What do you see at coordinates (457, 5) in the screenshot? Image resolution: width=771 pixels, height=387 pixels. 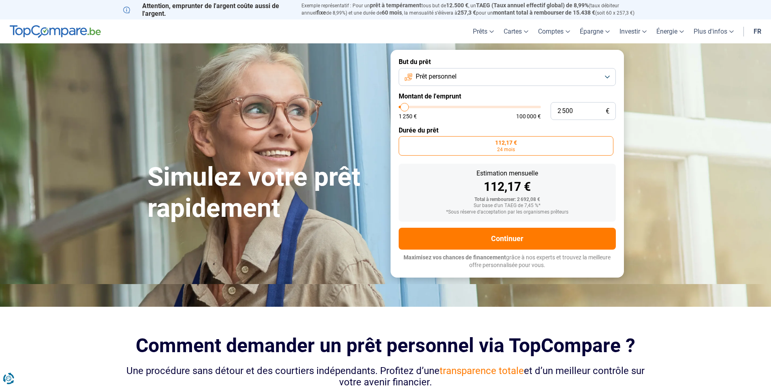 I see `span: 12.500 €` at bounding box center [457, 5].